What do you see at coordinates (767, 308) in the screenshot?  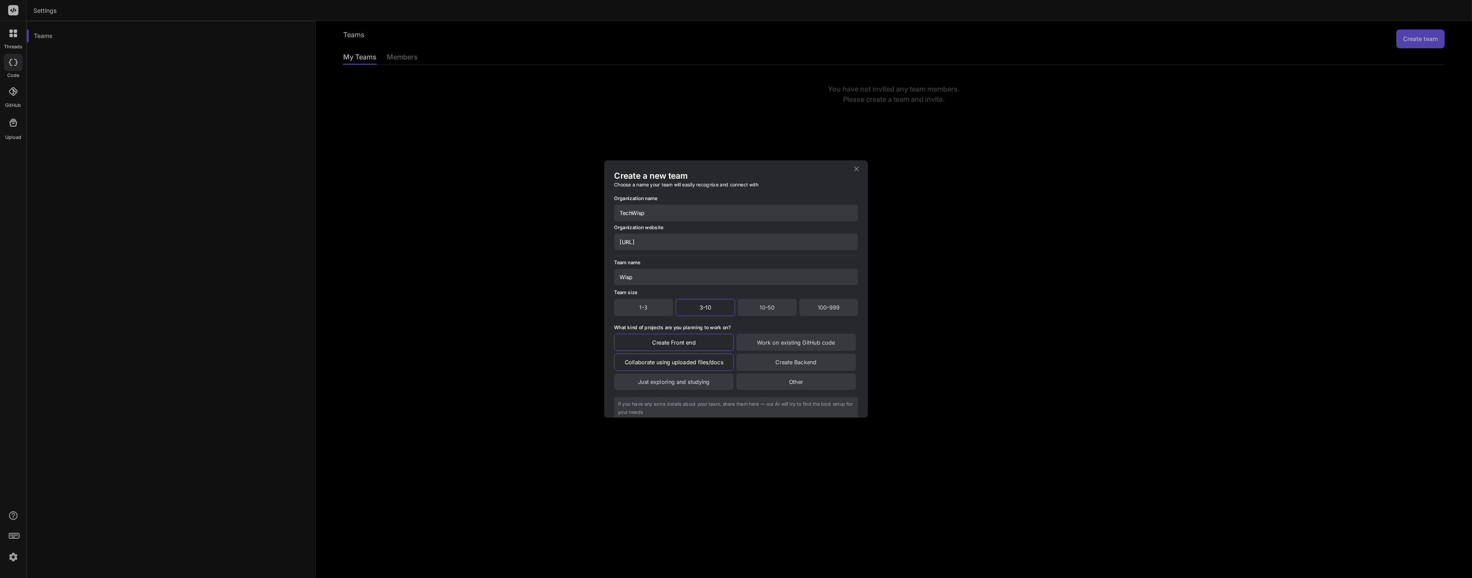 I see `div: 10-50` at bounding box center [767, 308].